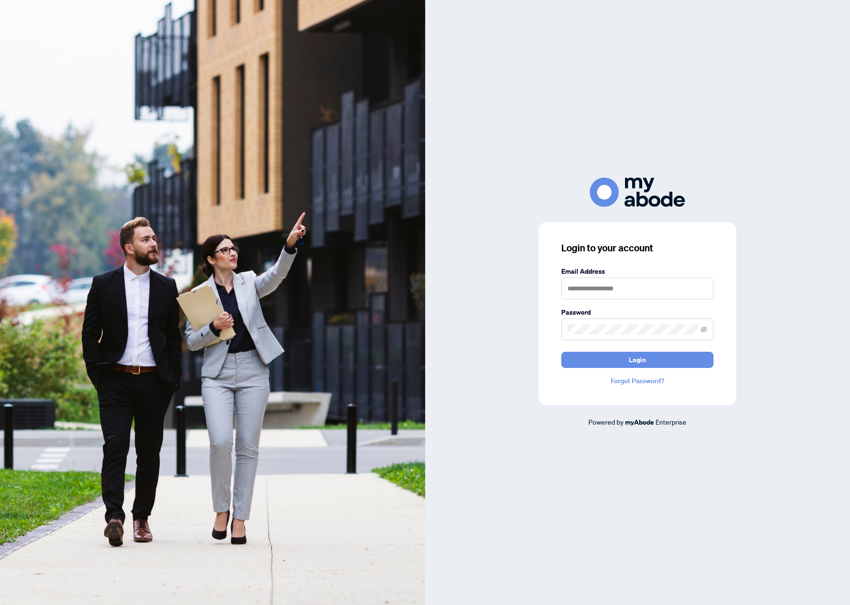  Describe the element at coordinates (639, 422) in the screenshot. I see `a: myAbode` at that location.